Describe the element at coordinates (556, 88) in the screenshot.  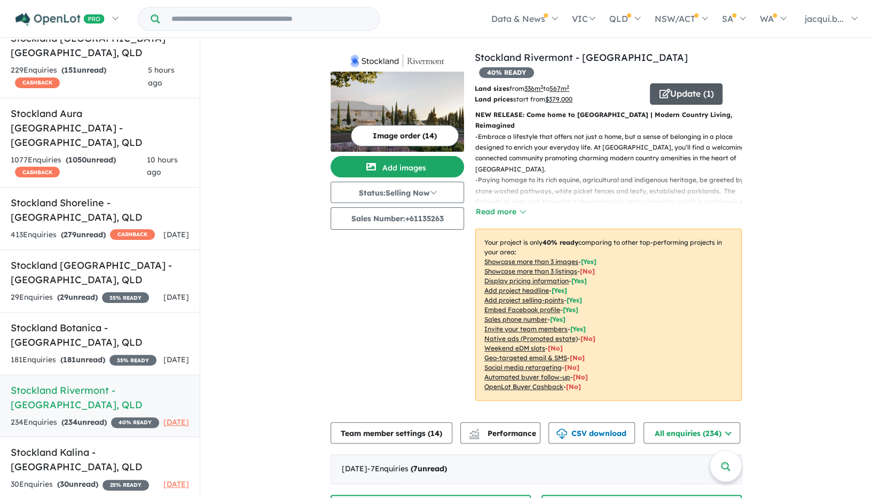
I see `span: to` at that location.